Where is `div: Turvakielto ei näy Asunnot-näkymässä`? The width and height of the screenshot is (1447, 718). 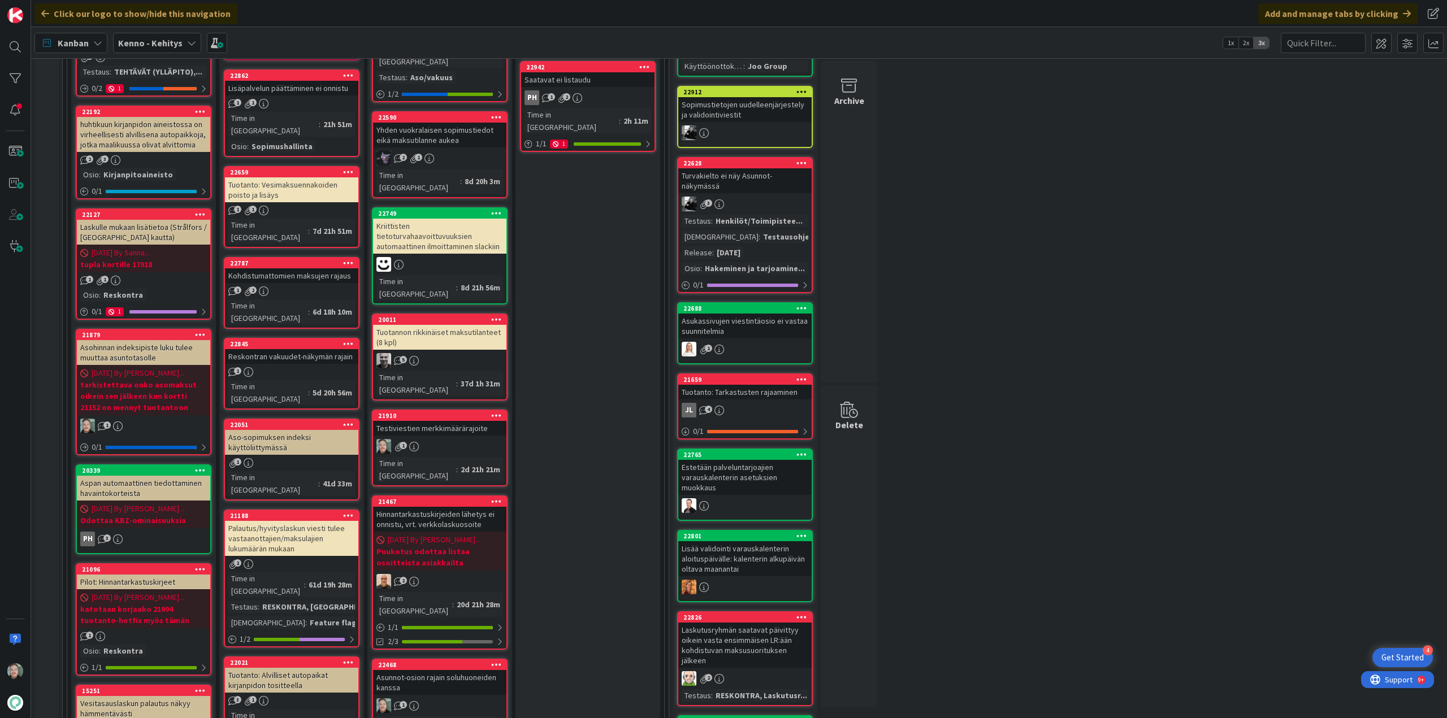 div: Turvakielto ei näy Asunnot-näkymässä is located at coordinates (745, 181).